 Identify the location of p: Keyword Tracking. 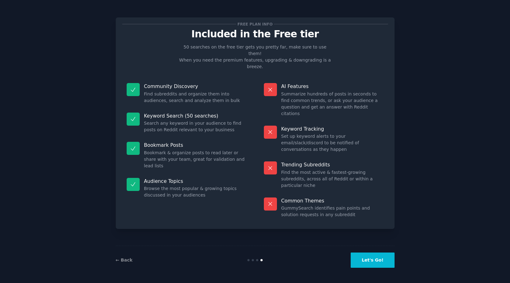
(333, 129).